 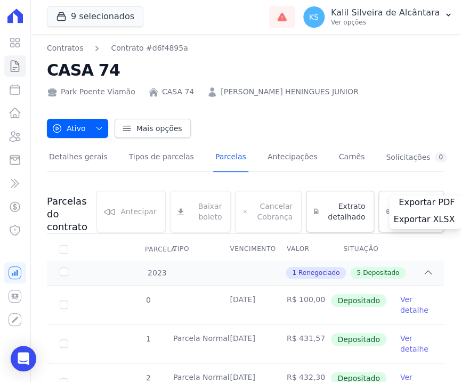 What do you see at coordinates (302, 305) in the screenshot?
I see `td: R$ 100,00` at bounding box center [302, 305].